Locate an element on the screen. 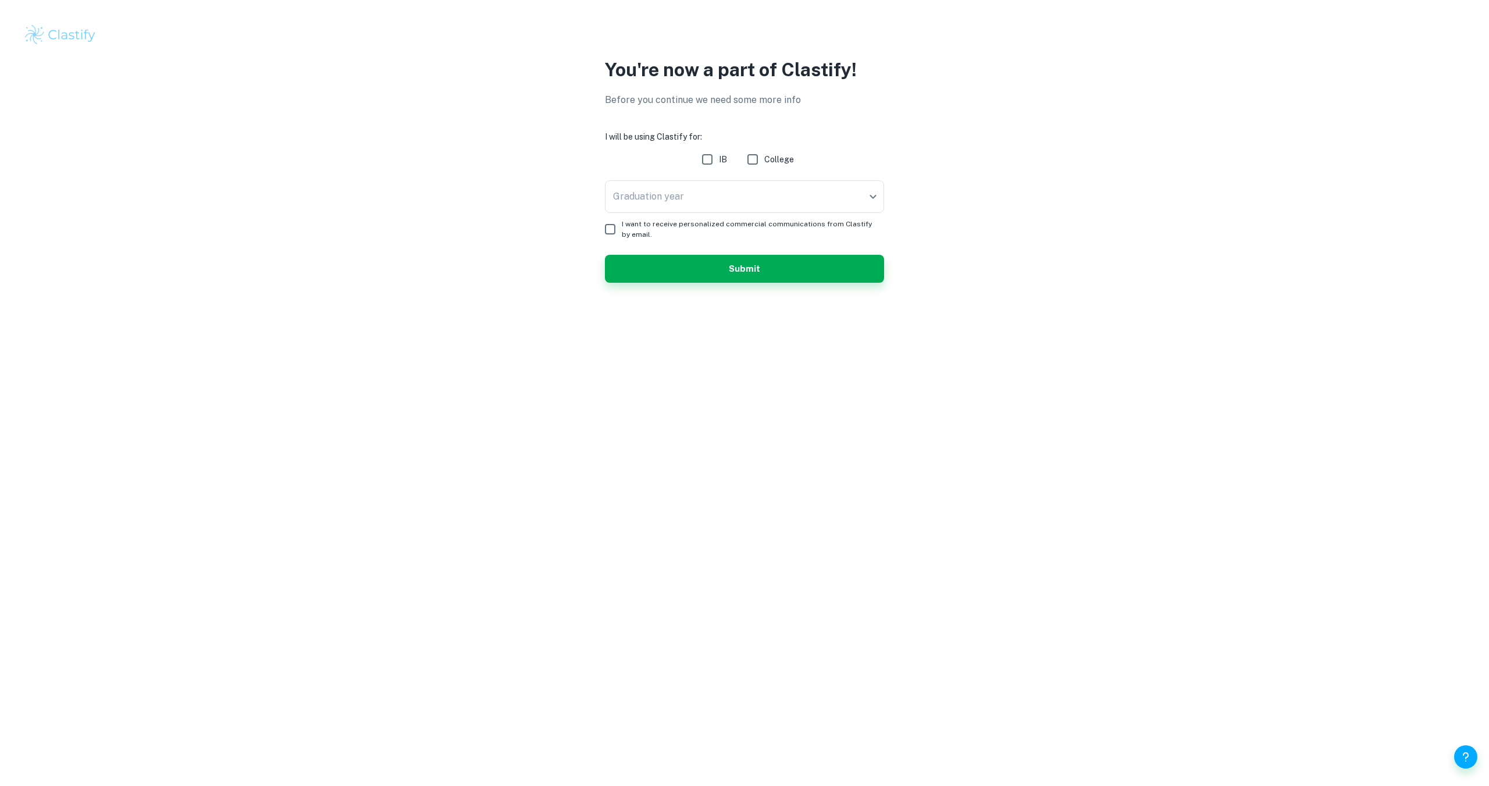 The width and height of the screenshot is (1489, 786). h6: I will be using Clastify for: is located at coordinates (744, 137).